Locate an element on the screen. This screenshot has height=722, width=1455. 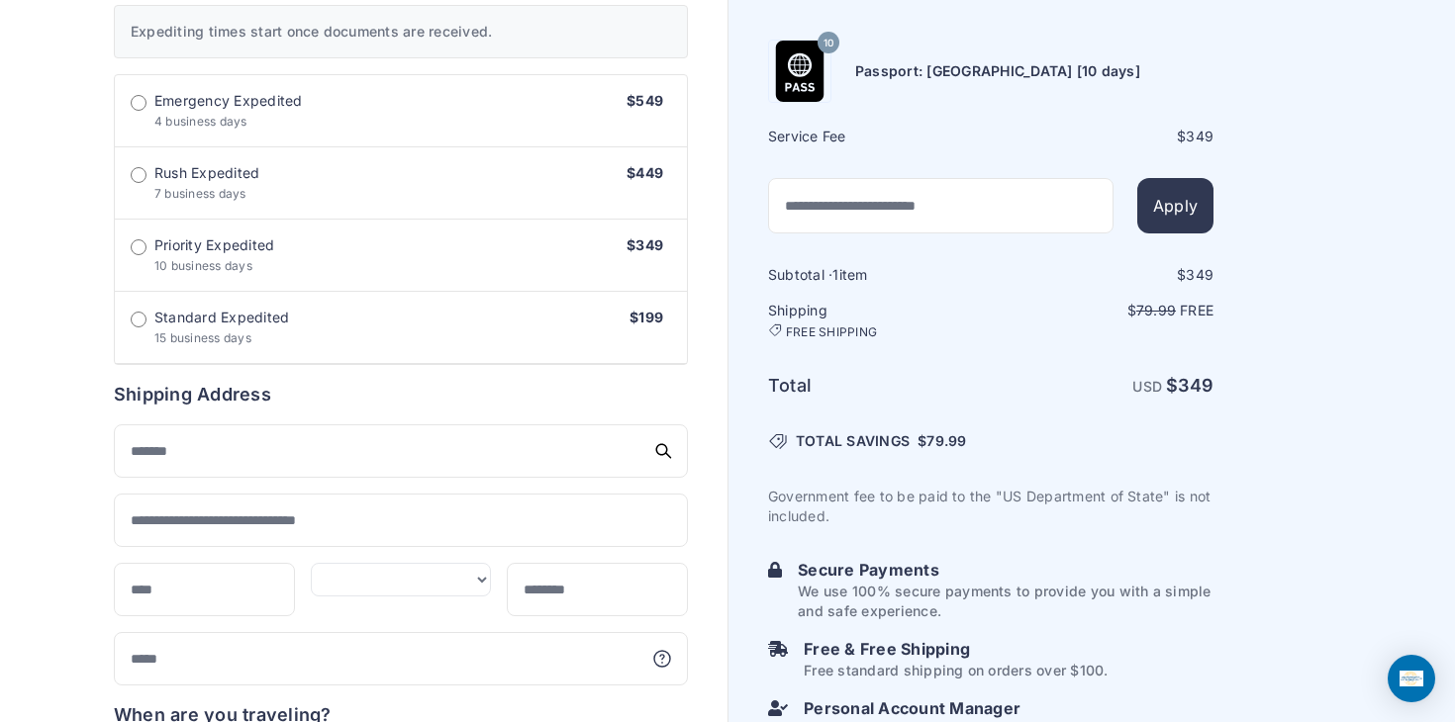
h6: Service Fee is located at coordinates (878, 137).